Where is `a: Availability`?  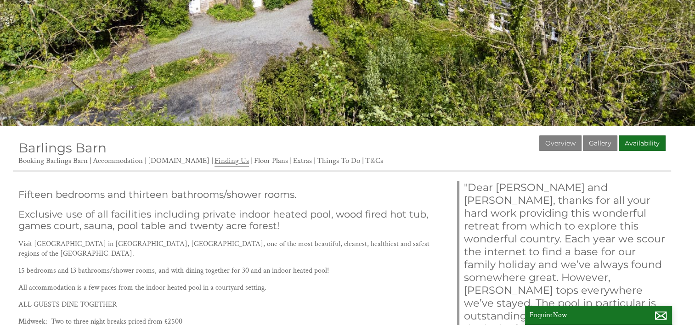
a: Availability is located at coordinates (642, 143).